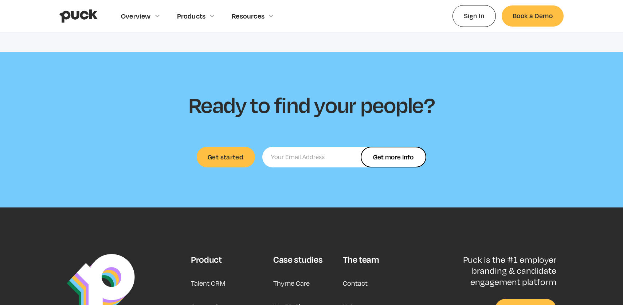 This screenshot has width=623, height=305. What do you see at coordinates (226, 157) in the screenshot?
I see `a: Get started` at bounding box center [226, 157].